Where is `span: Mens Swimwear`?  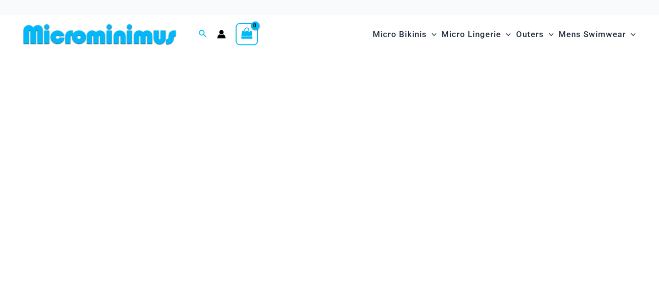
span: Mens Swimwear is located at coordinates (592, 34).